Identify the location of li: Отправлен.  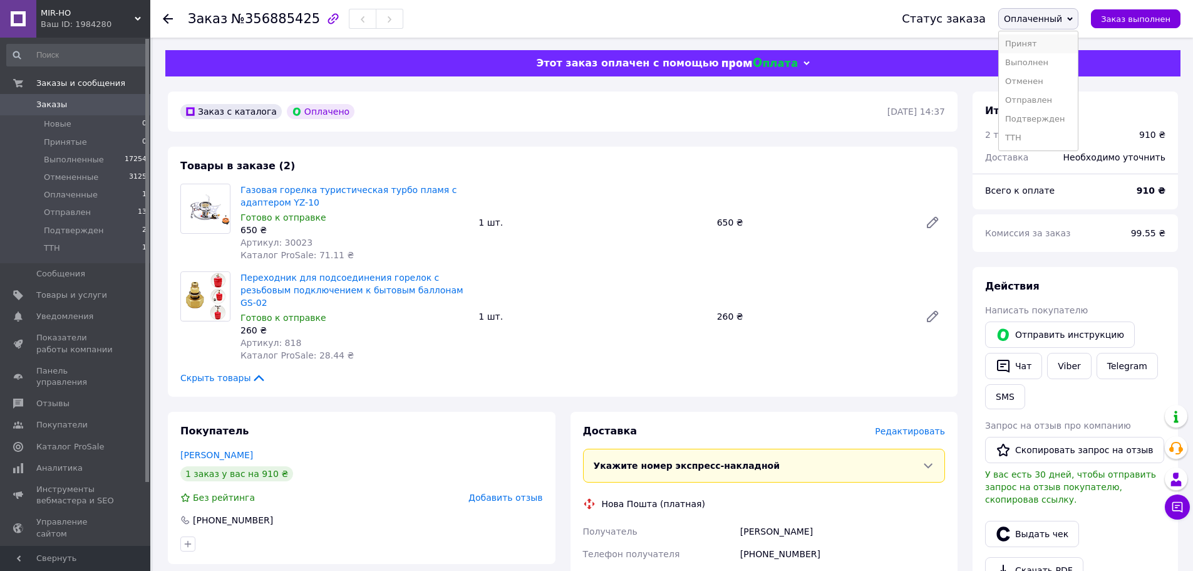
(1039, 100).